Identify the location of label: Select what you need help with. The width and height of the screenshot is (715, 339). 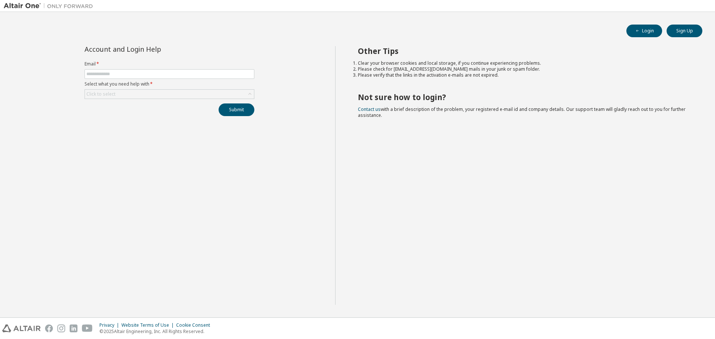
(170, 84).